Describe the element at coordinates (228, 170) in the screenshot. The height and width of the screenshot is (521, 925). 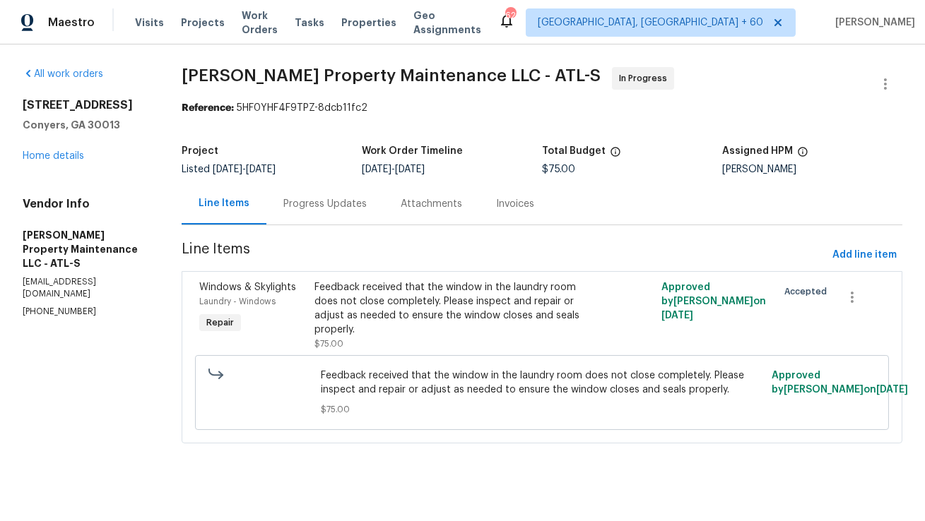
I see `span: Listed` at that location.